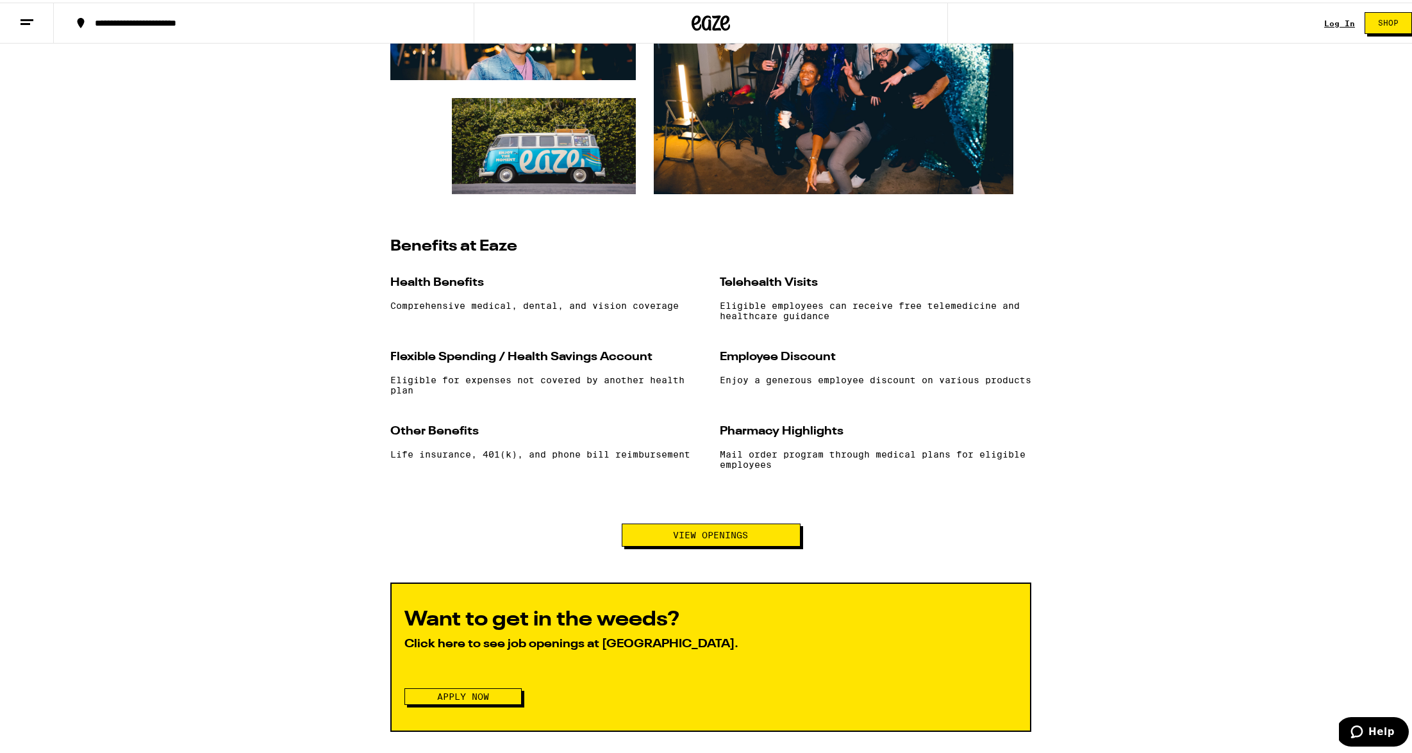  What do you see at coordinates (711, 617) in the screenshot?
I see `h2: Want to get in the weeds?` at bounding box center [711, 617].